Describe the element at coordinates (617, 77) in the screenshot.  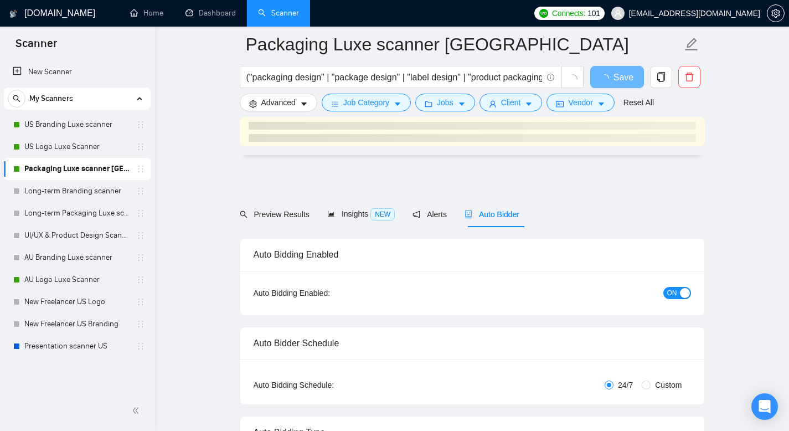
I see `button: Save` at that location.